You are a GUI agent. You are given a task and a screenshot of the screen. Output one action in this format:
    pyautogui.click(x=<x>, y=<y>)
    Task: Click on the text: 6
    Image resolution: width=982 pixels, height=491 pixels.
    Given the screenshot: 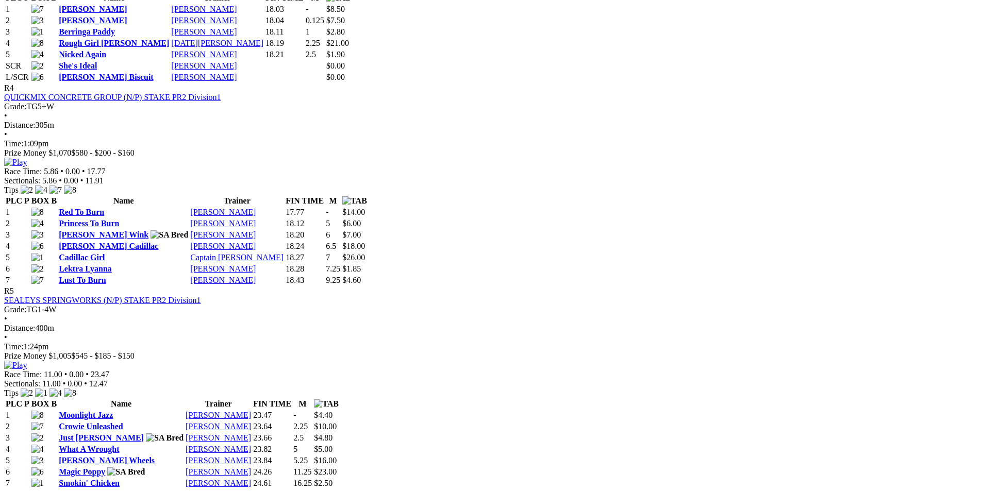 What is the action you would take?
    pyautogui.click(x=328, y=235)
    